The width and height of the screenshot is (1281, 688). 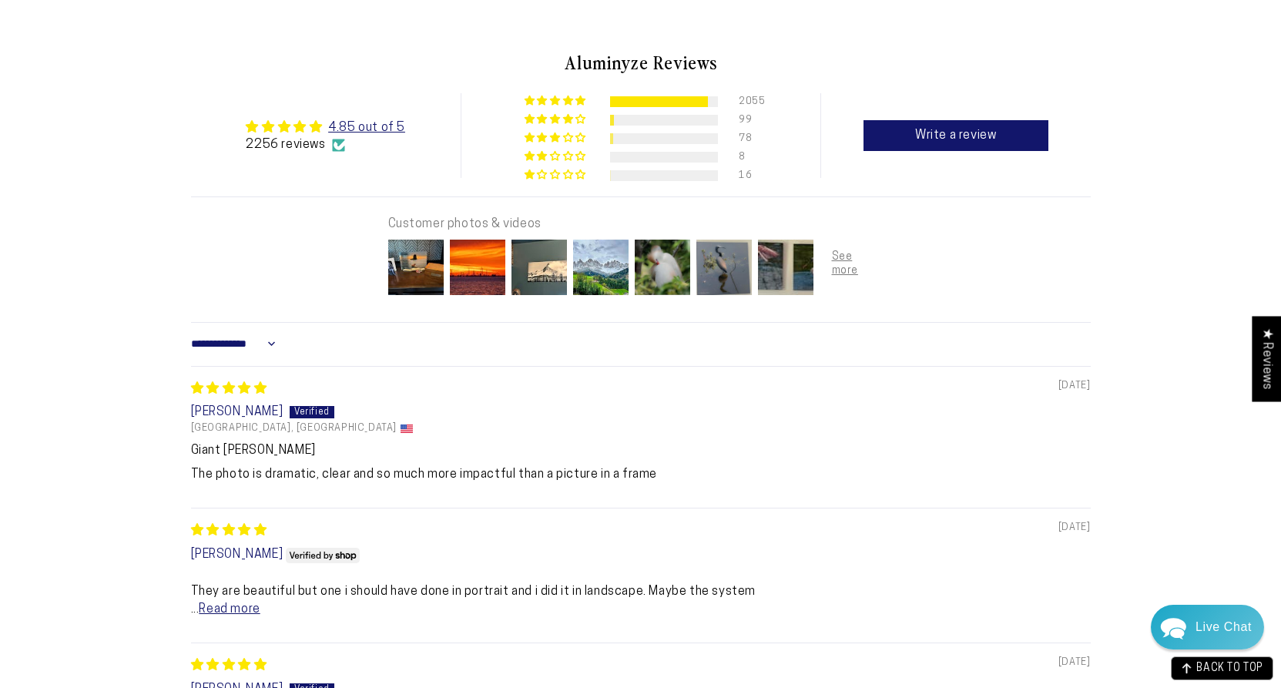 What do you see at coordinates (556, 156) in the screenshot?
I see `div: 0% (8) reviews with 2 star rating` at bounding box center [556, 156].